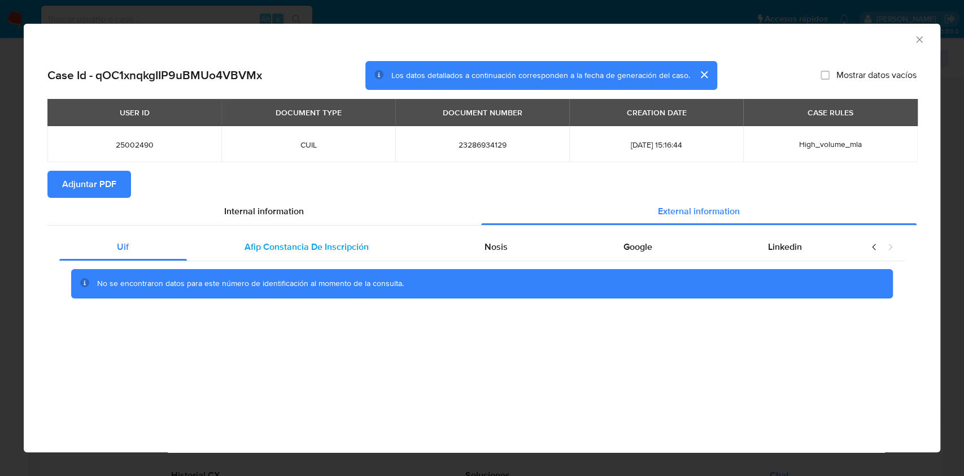 Image resolution: width=964 pixels, height=476 pixels. Describe the element at coordinates (123, 246) in the screenshot. I see `span: Uif` at that location.